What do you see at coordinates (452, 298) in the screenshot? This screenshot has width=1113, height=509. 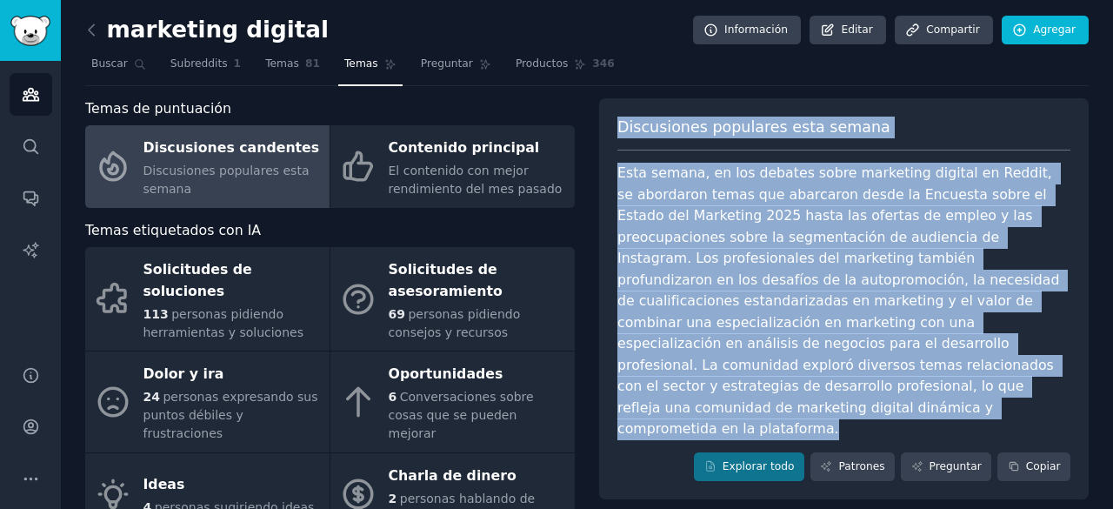 I see `a: Solicitudes de asesoramiento69personas pidiendo consejos y recursos` at bounding box center [452, 298].